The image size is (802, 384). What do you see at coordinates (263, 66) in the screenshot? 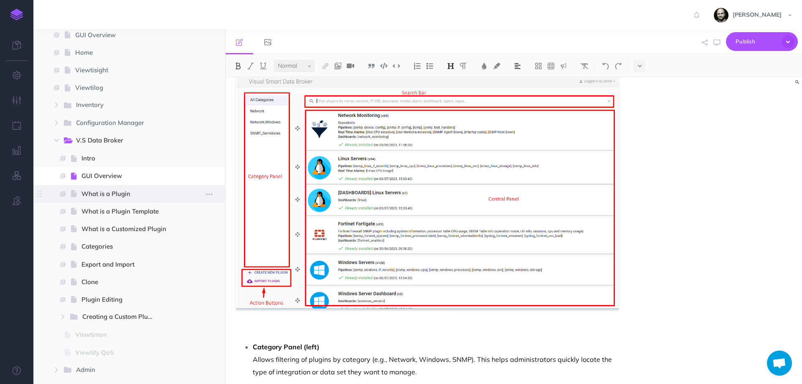
I see `img: Underline button` at bounding box center [263, 66].